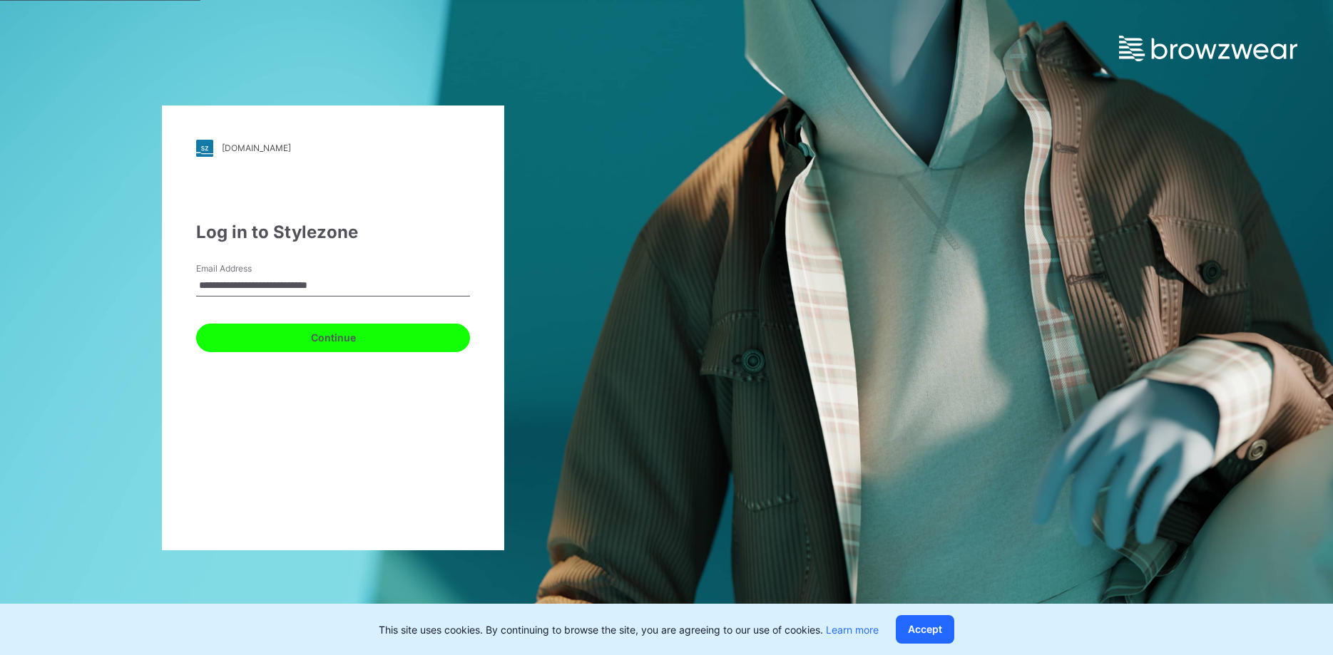 The image size is (1333, 655). Describe the element at coordinates (246, 269) in the screenshot. I see `label: Email Address` at that location.